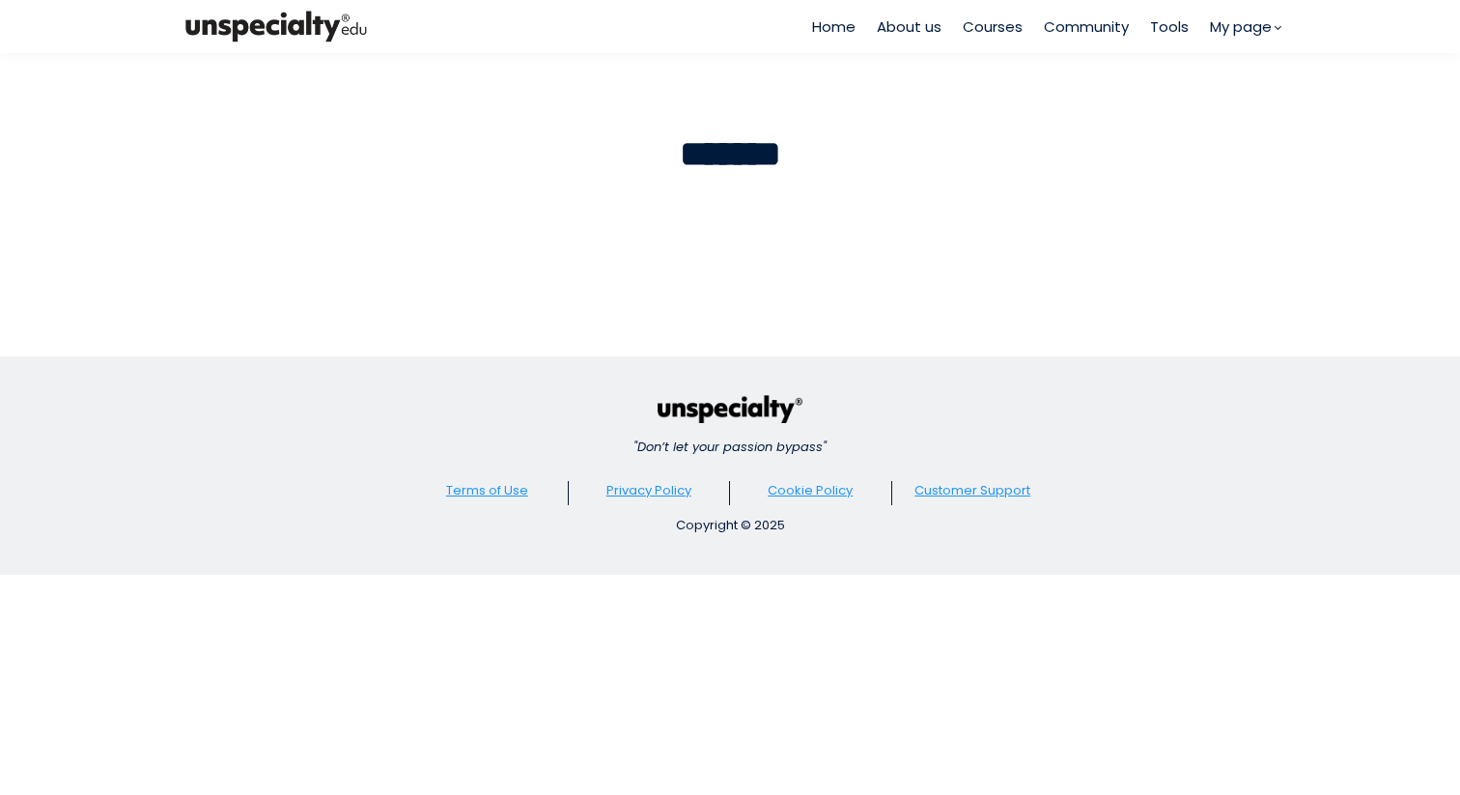 This screenshot has width=1460, height=795. Describe the element at coordinates (276, 26) in the screenshot. I see `img: bc390a18feecddb333977e298b3a00a1.png` at that location.